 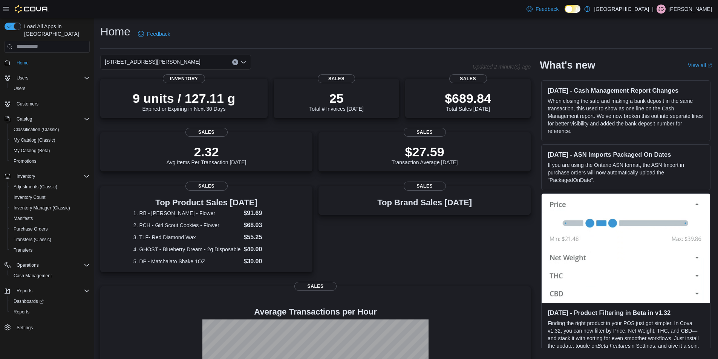 I want to click on span: Inventory Count, so click(x=50, y=197).